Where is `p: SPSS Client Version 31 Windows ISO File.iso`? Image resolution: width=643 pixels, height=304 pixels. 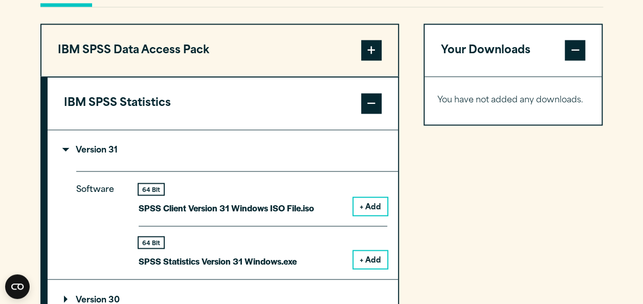 p: SPSS Client Version 31 Windows ISO File.iso is located at coordinates (226, 207).